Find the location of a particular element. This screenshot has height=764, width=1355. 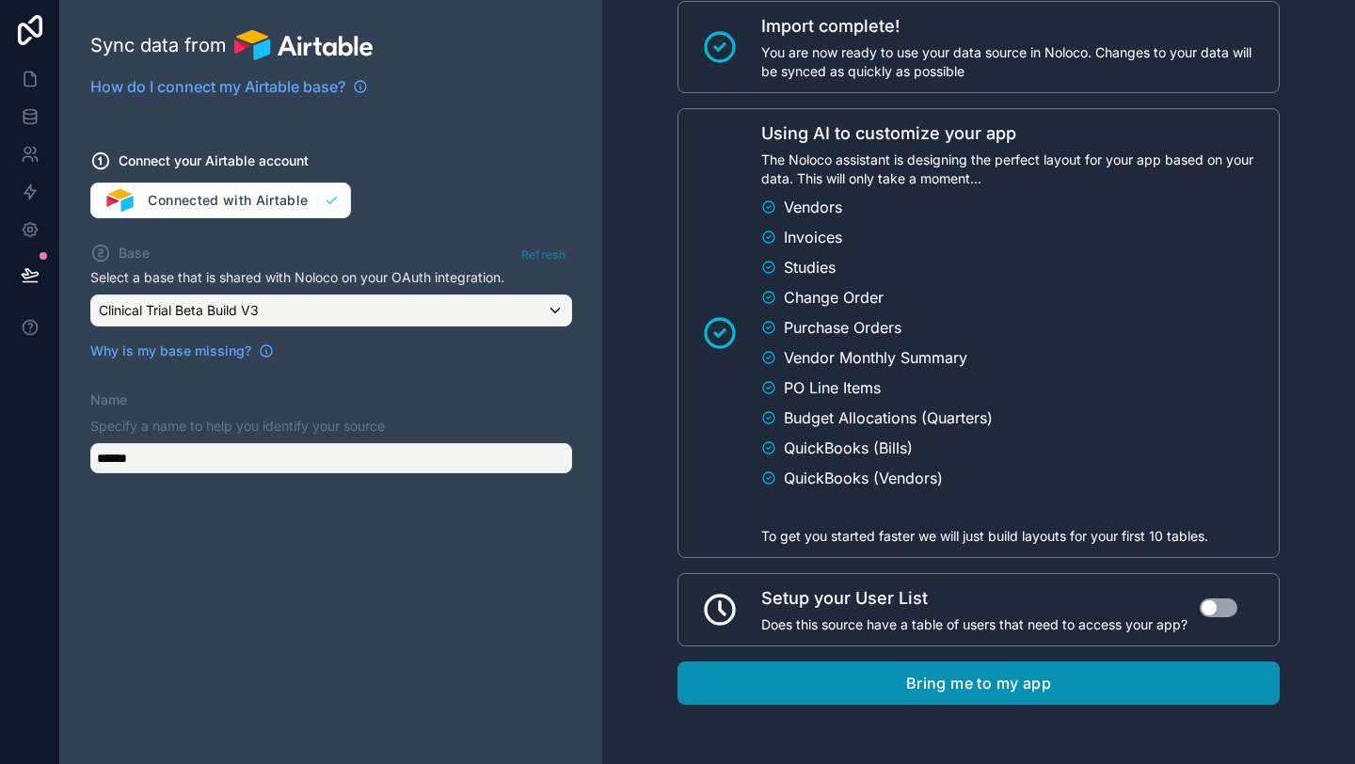

span: Change Order is located at coordinates (833, 297).